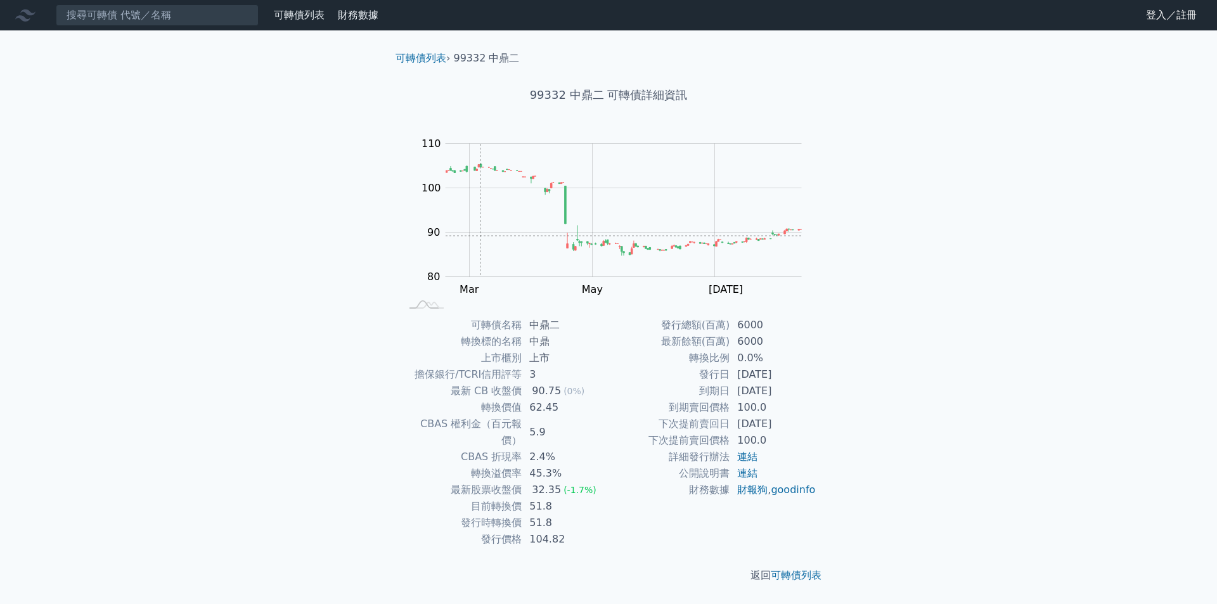 The image size is (1217, 604). What do you see at coordinates (546, 490) in the screenshot?
I see `div: 32.35` at bounding box center [546, 490].